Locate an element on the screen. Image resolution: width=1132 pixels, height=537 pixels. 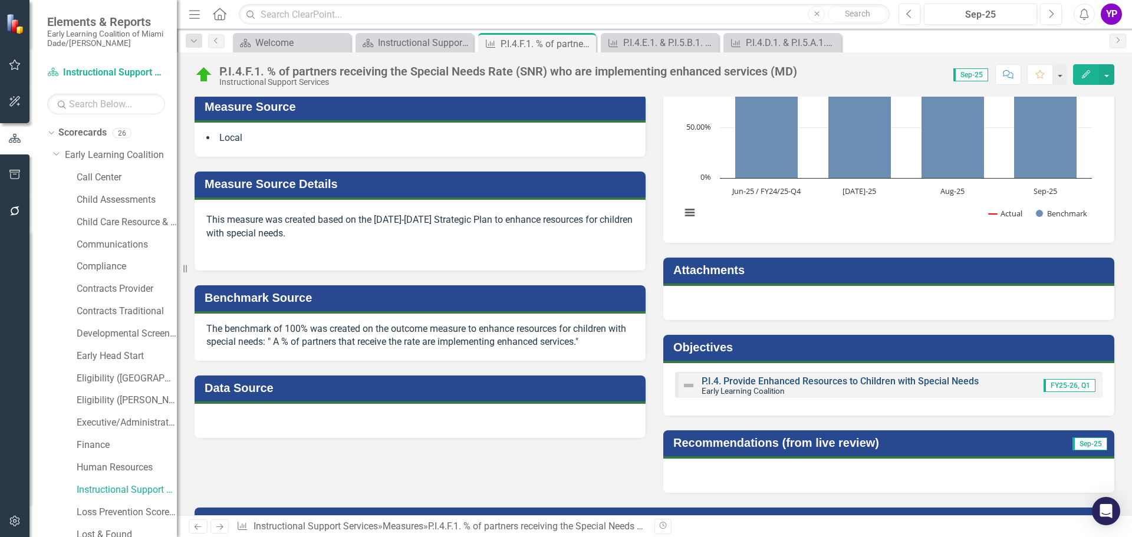
a: Instructional Support Services Dashboard is located at coordinates (415, 42).